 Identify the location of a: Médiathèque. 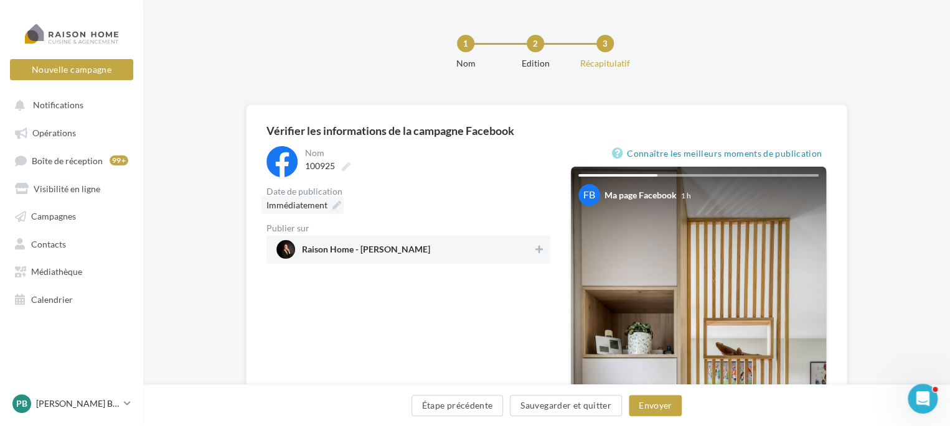
(72, 271).